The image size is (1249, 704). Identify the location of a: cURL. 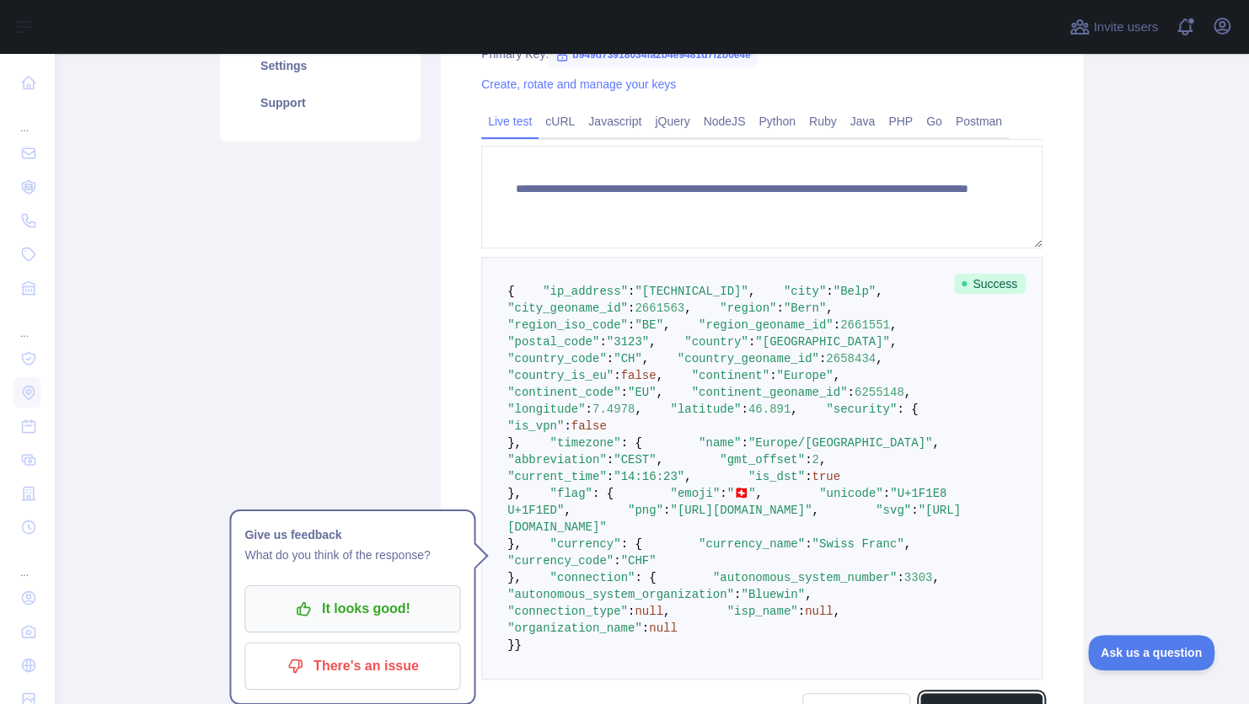
(560, 121).